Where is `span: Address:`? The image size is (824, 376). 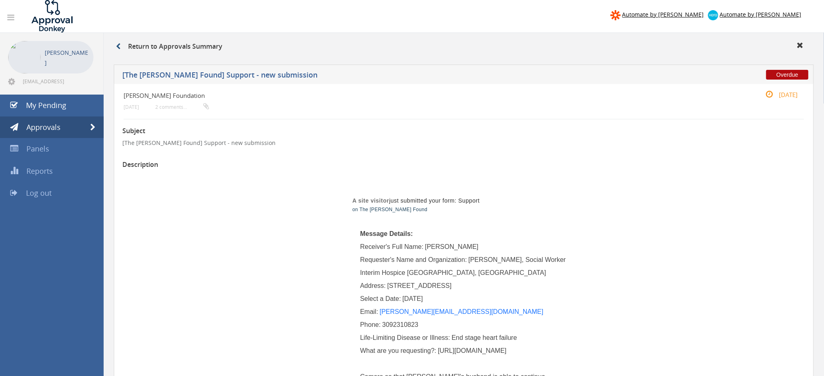
span: Address: is located at coordinates (373, 286).